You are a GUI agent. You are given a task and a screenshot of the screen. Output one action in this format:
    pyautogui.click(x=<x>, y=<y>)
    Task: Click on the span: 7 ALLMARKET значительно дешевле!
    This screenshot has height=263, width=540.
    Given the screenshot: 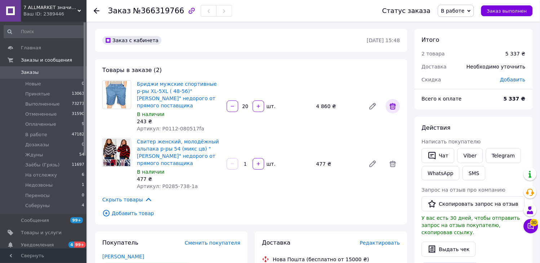 What is the action you would take?
    pyautogui.click(x=50, y=8)
    